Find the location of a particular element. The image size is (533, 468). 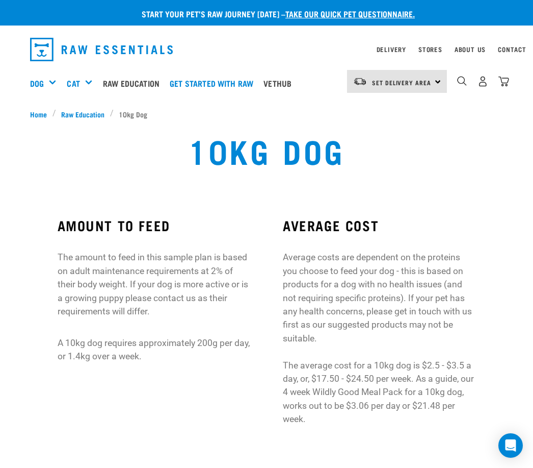

a: Vethub is located at coordinates (280, 83).